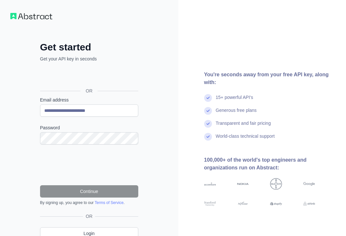 This screenshot has height=236, width=346. Describe the element at coordinates (270, 78) in the screenshot. I see `div: You're seconds away from your free API key, along with:` at that location.